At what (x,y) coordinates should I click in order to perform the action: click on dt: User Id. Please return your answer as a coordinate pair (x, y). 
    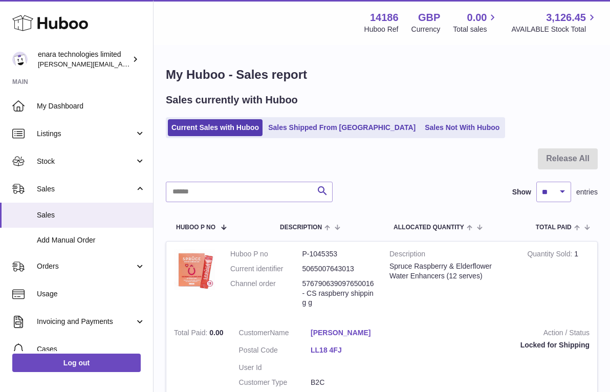
    Looking at the image, I should click on (275, 367).